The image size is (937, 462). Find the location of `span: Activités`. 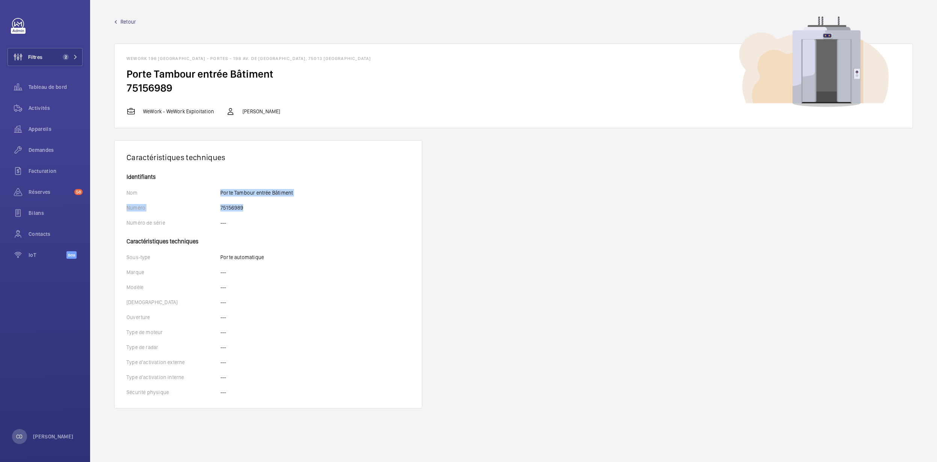

span: Activités is located at coordinates (56, 108).